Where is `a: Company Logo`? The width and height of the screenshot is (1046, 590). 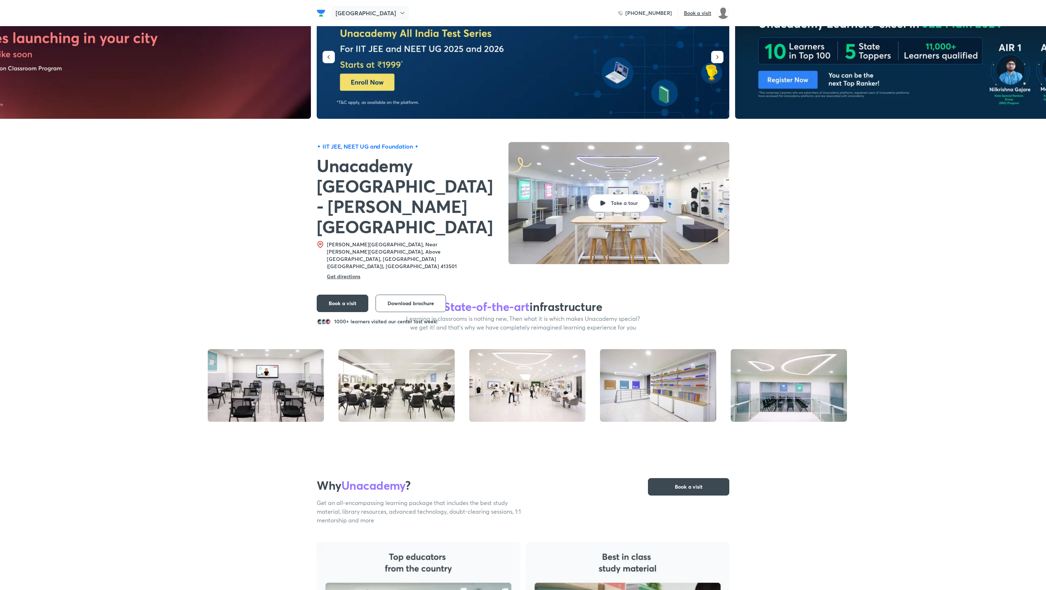
a: Company Logo is located at coordinates (323, 13).